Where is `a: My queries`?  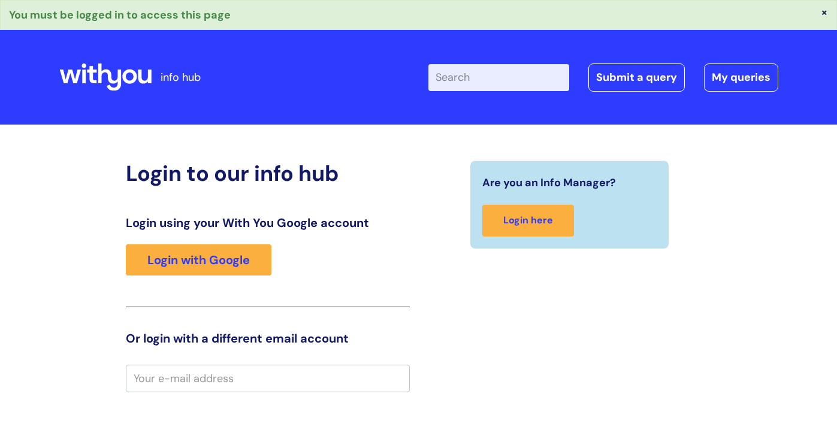 a: My queries is located at coordinates (741, 77).